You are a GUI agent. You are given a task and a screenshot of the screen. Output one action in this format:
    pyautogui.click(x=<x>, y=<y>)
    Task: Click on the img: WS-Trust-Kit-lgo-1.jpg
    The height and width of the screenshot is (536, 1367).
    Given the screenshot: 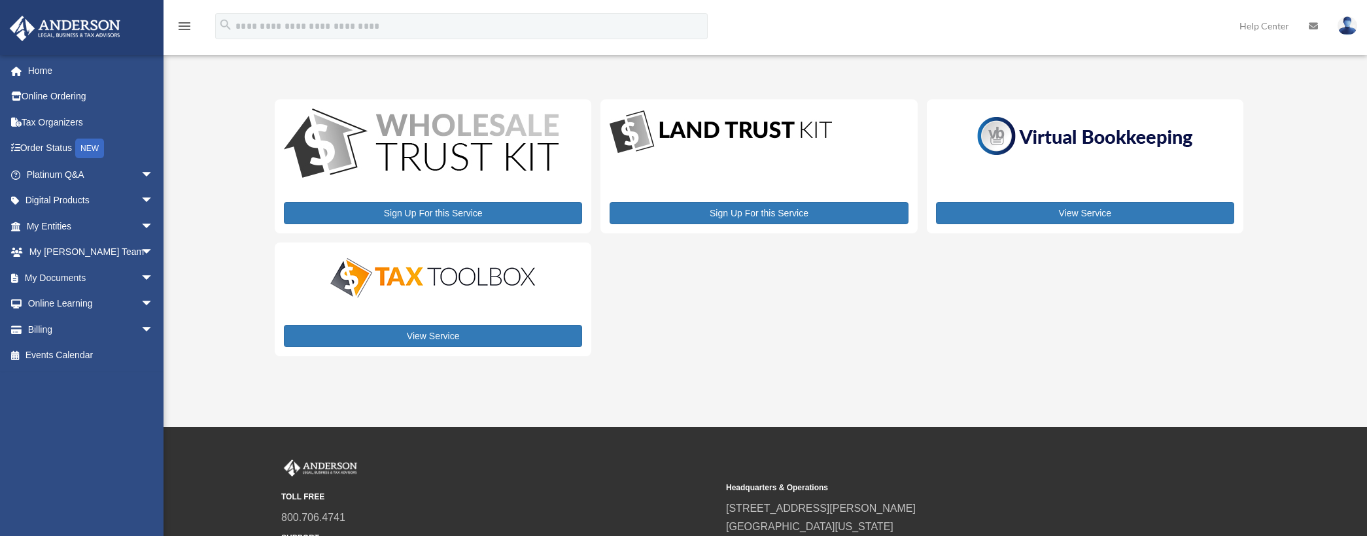 What is the action you would take?
    pyautogui.click(x=421, y=145)
    